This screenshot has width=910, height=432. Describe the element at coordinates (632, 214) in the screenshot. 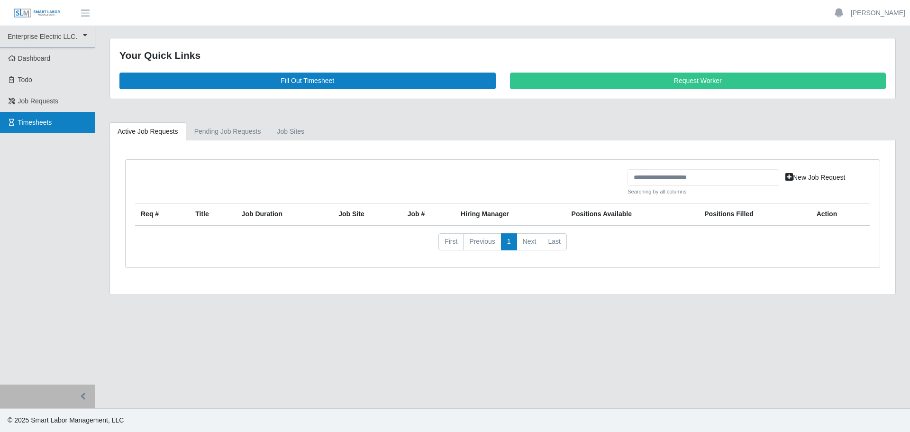

I see `th: Positions Available` at that location.